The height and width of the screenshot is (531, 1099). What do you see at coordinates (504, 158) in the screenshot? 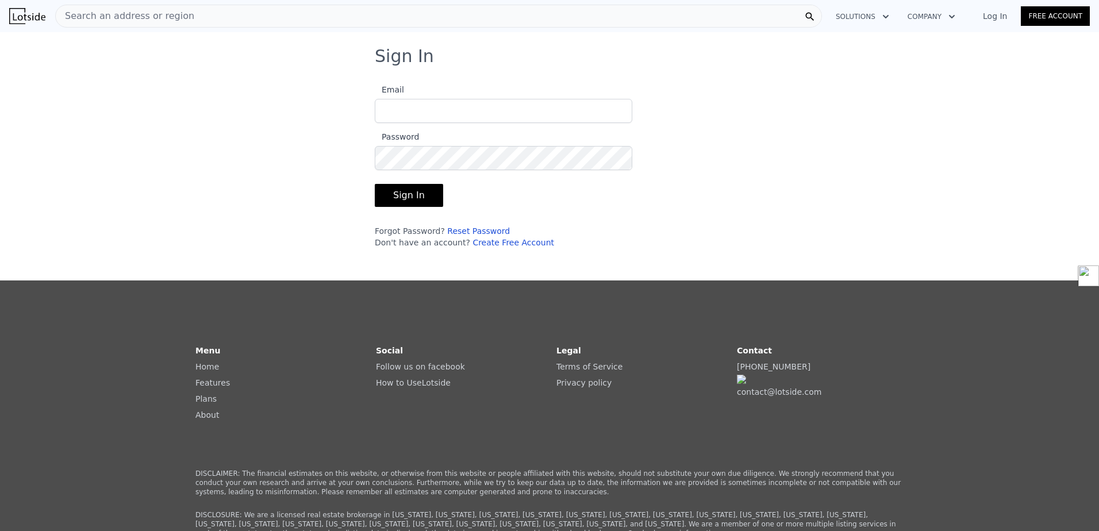
I see `input: Password` at bounding box center [504, 158].